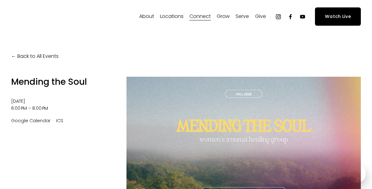  Describe the element at coordinates (147, 16) in the screenshot. I see `span: About` at that location.